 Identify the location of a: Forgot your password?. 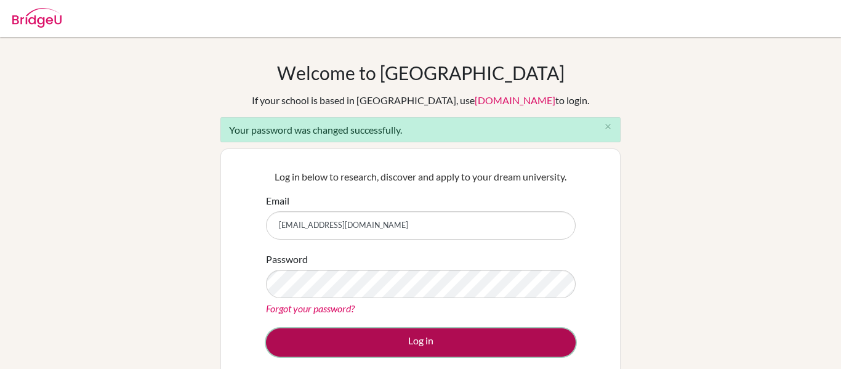
(310, 308).